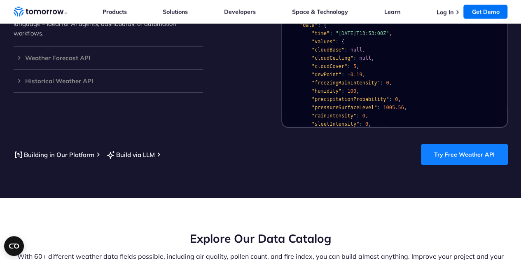 This screenshot has width=521, height=260. Describe the element at coordinates (356, 75) in the screenshot. I see `span: 0.19` at that location.